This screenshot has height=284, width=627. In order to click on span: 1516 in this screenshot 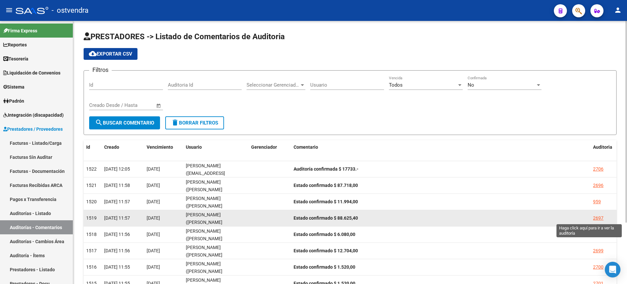, I will do `click(91, 267)`.